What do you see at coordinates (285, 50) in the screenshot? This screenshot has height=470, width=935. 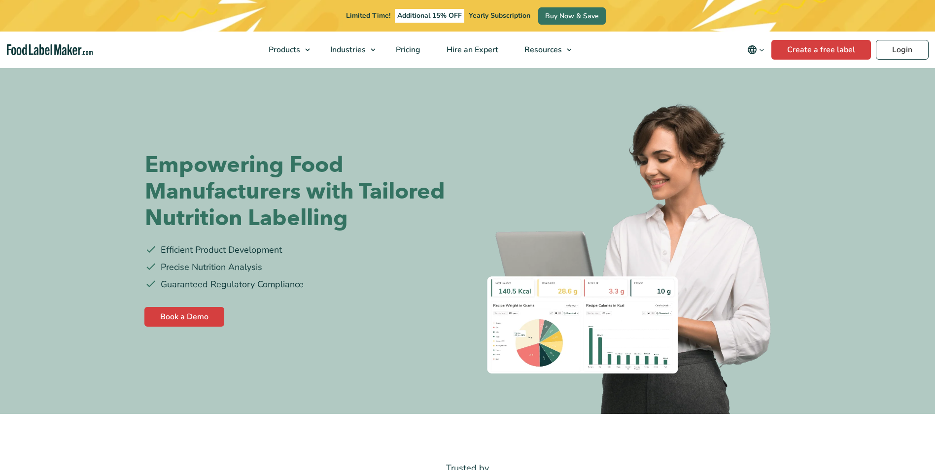 I see `a: Products` at bounding box center [285, 50].